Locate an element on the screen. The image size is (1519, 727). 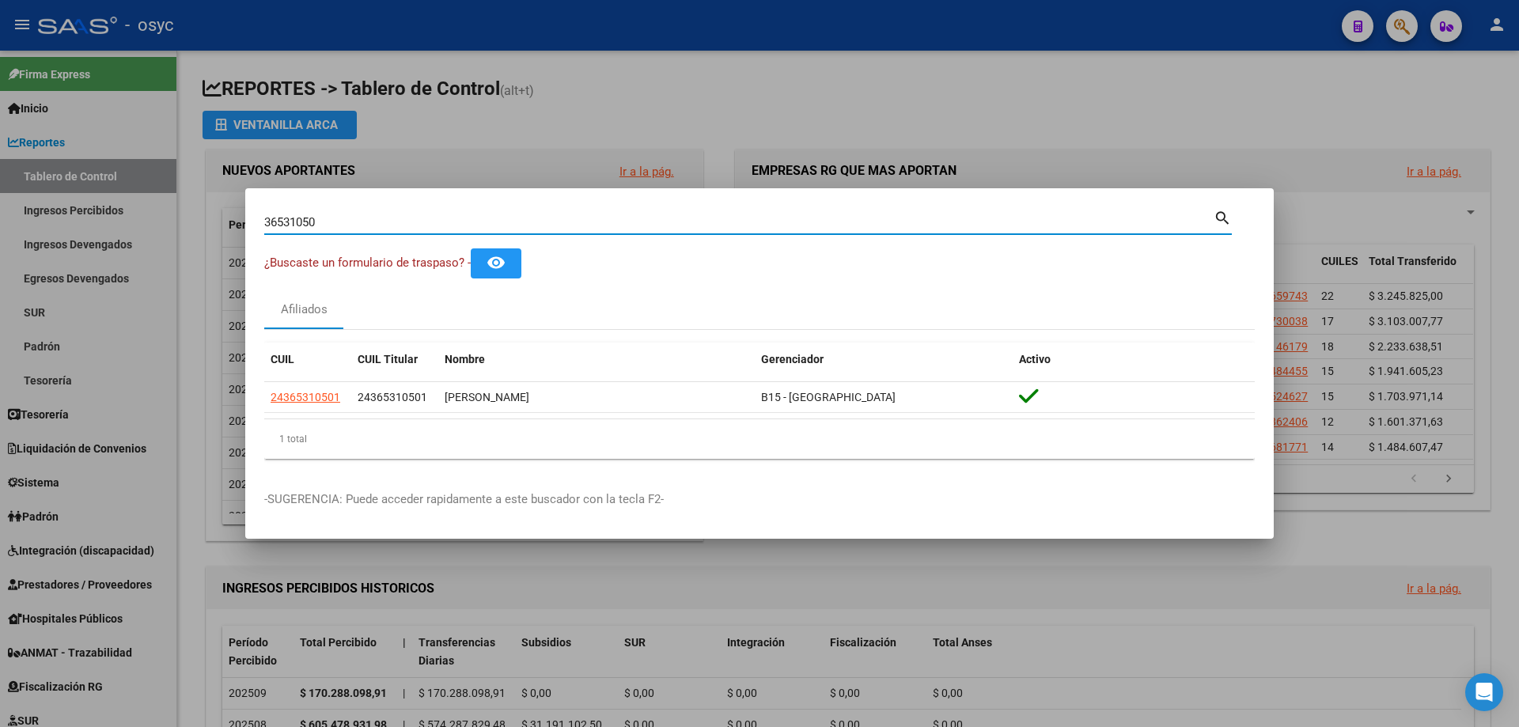
div: 1 total is located at coordinates (760, 439).